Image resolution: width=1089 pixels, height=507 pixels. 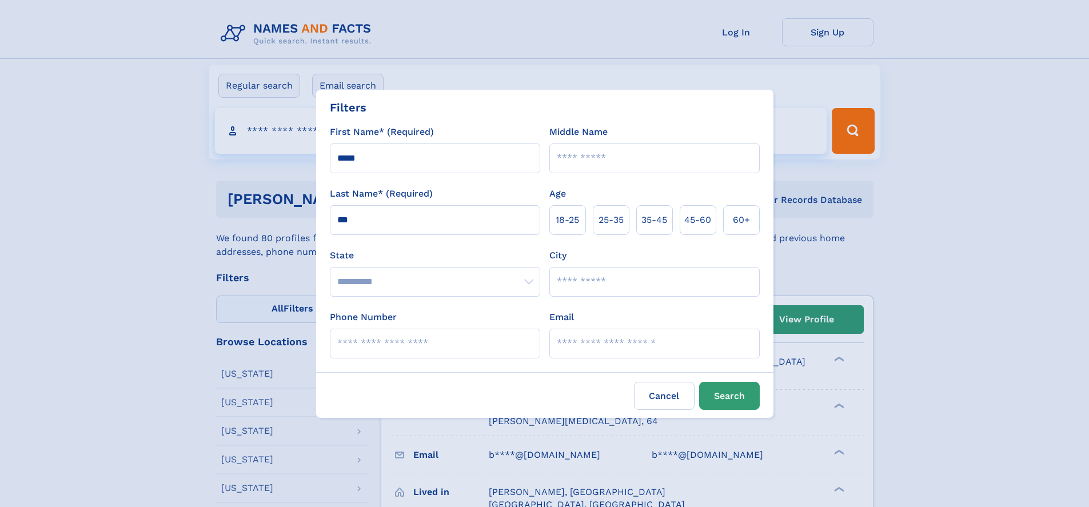 I want to click on button: Search, so click(x=729, y=396).